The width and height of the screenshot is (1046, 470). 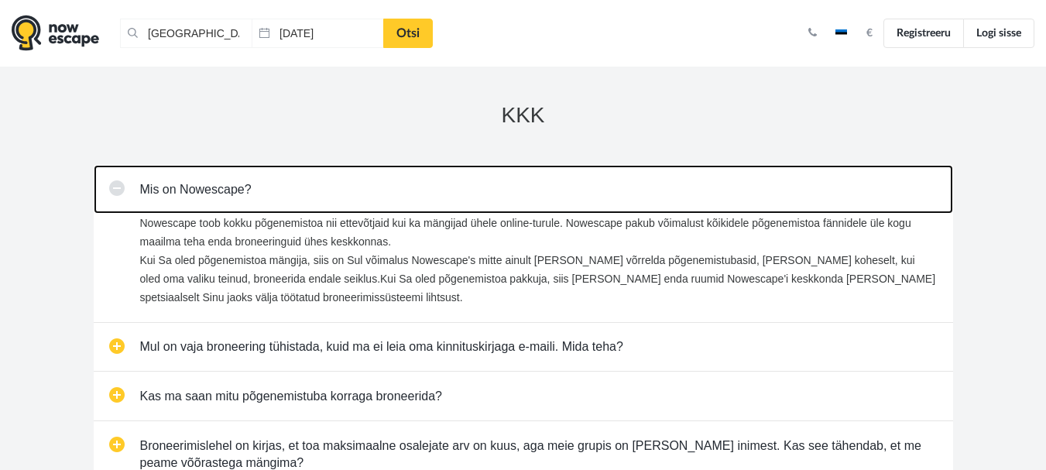 I want to click on a: Logi sisse, so click(x=999, y=33).